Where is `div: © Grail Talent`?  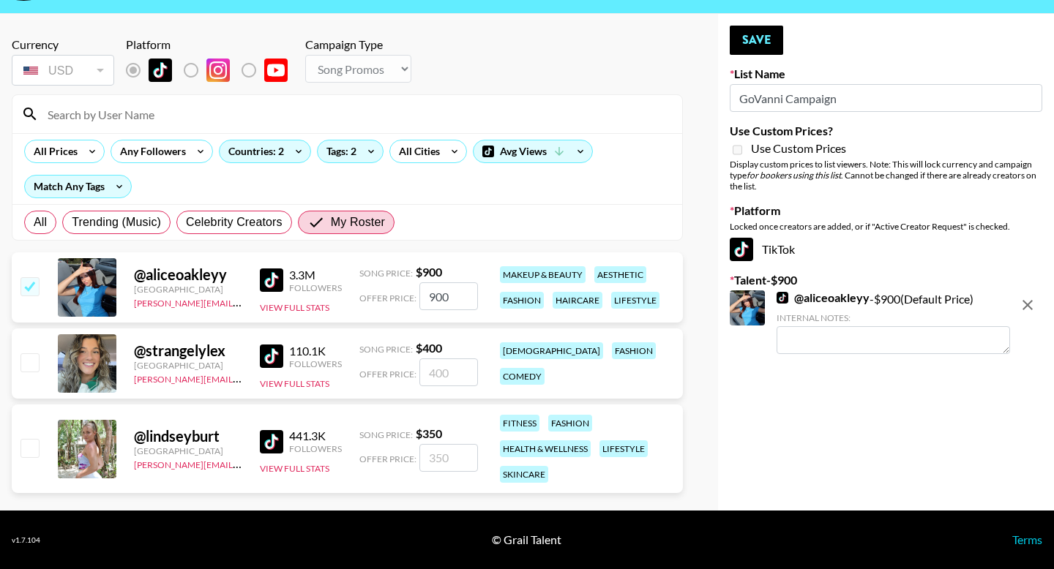
div: © Grail Talent is located at coordinates (526, 540).